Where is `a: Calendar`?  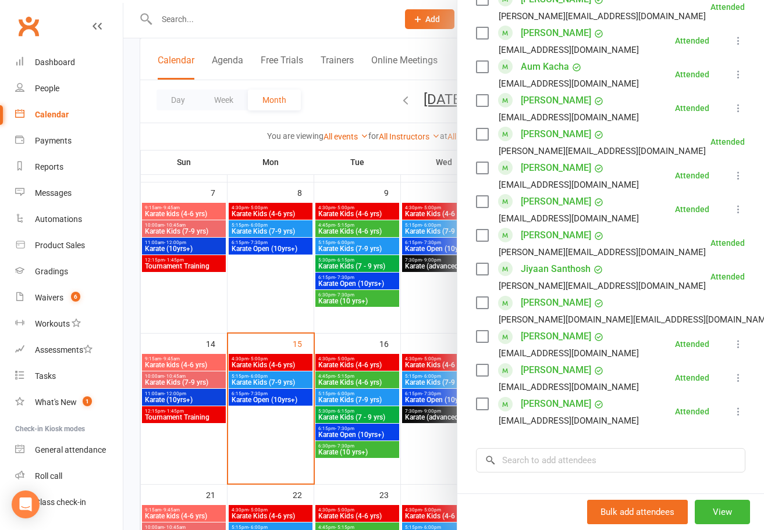
a: Calendar is located at coordinates (69, 115).